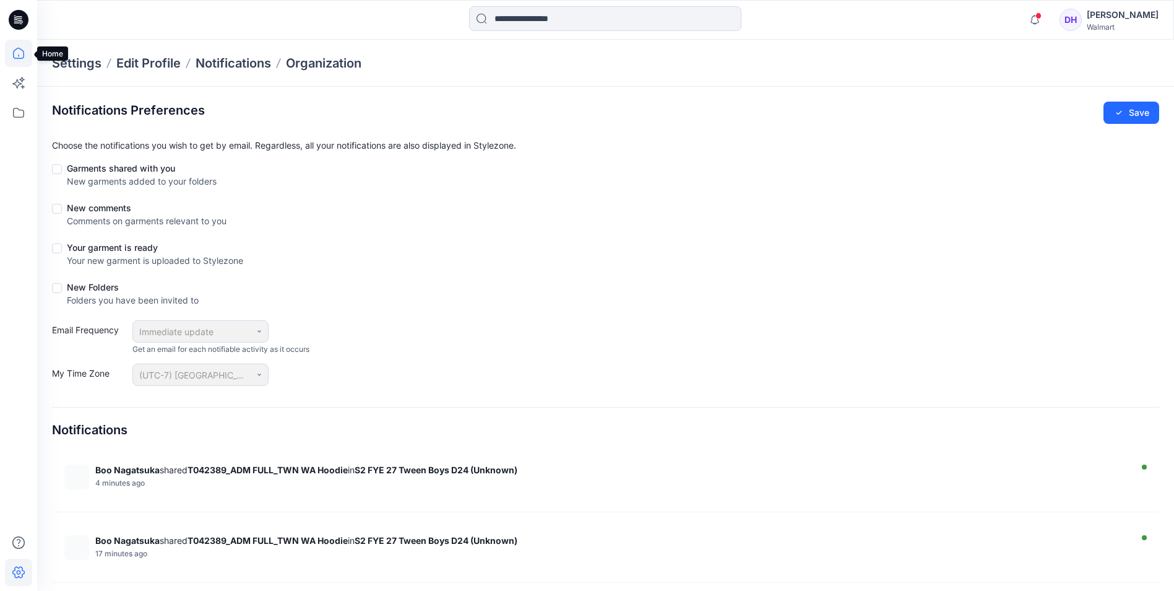 This screenshot has height=591, width=1174. Describe the element at coordinates (142, 168) in the screenshot. I see `div: Garments shared with you` at that location.